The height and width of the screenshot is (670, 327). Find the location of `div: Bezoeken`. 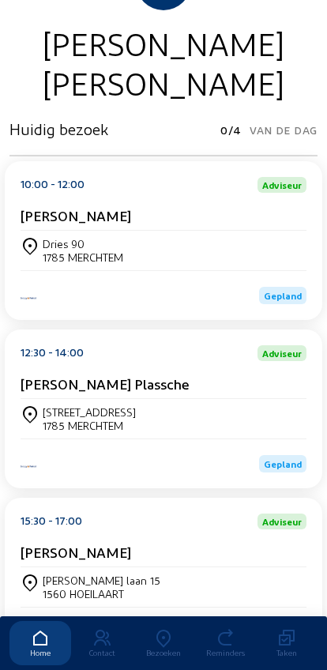

div: Bezoeken is located at coordinates (164, 653).